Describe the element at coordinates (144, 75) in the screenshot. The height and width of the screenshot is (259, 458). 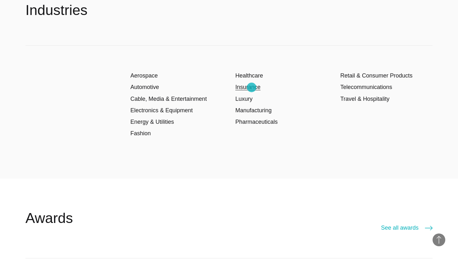
I see `a: Aerospace` at that location.